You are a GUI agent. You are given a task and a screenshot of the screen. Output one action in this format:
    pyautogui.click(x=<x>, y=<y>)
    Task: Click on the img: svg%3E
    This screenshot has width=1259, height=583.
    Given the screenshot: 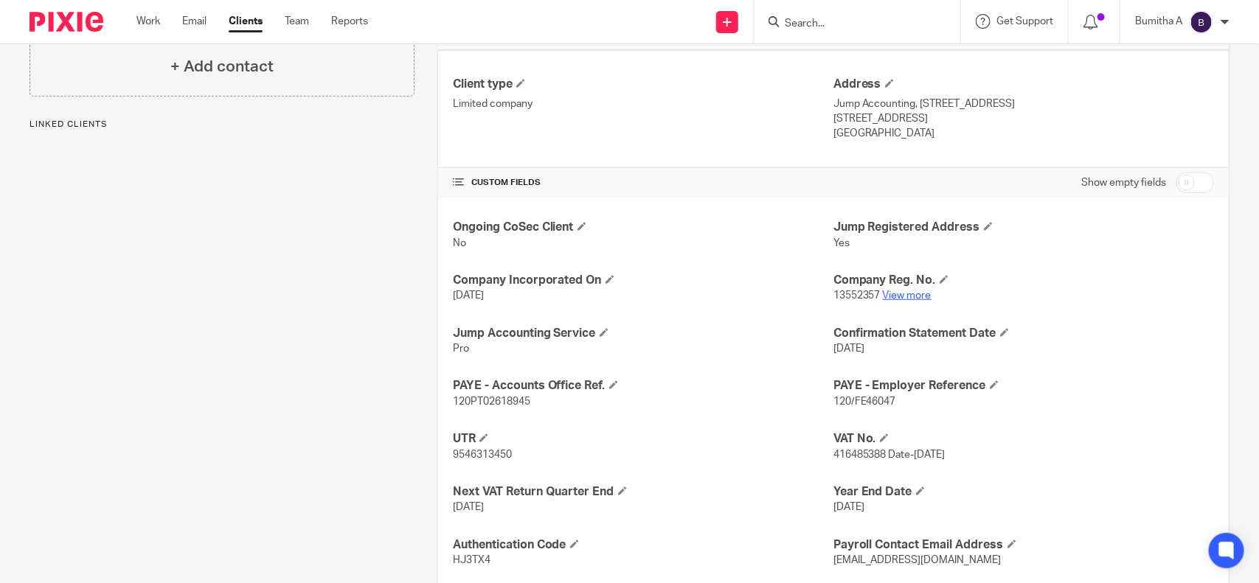 What is the action you would take?
    pyautogui.click(x=1201, y=22)
    